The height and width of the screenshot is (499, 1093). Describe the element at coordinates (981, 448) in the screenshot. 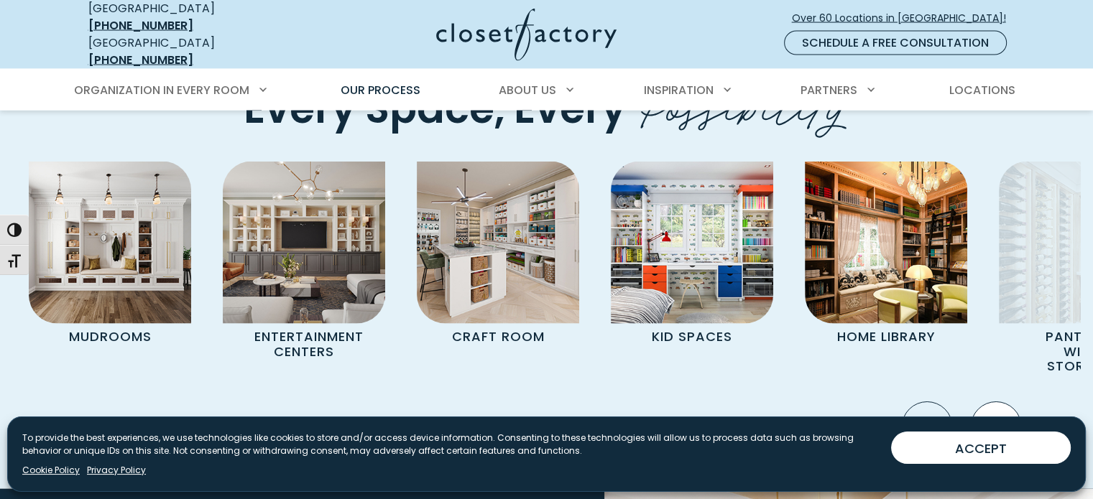

I see `button: ACCEPT` at that location.